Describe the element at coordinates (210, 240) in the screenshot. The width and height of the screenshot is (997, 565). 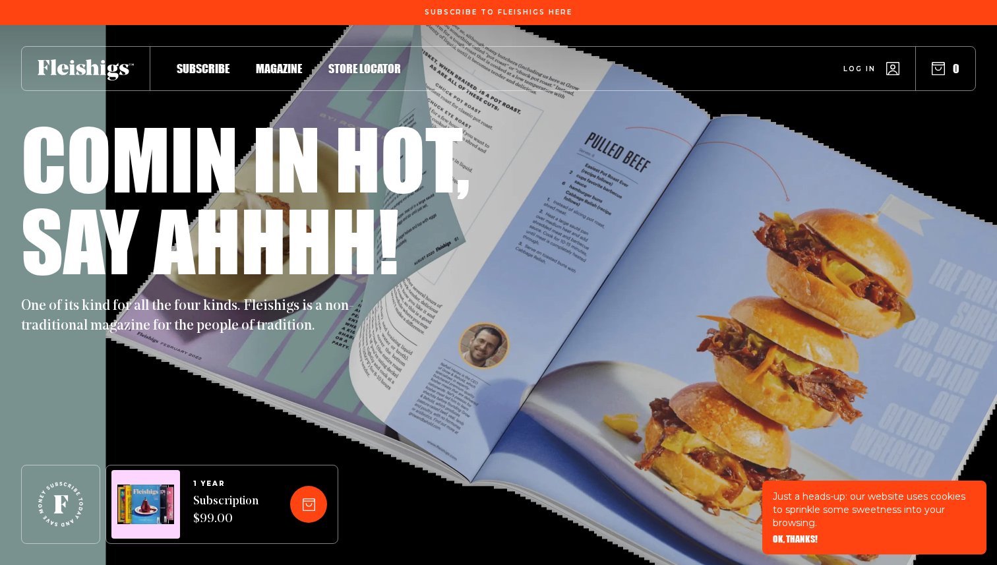
I see `h1: Say ahhhh!` at that location.